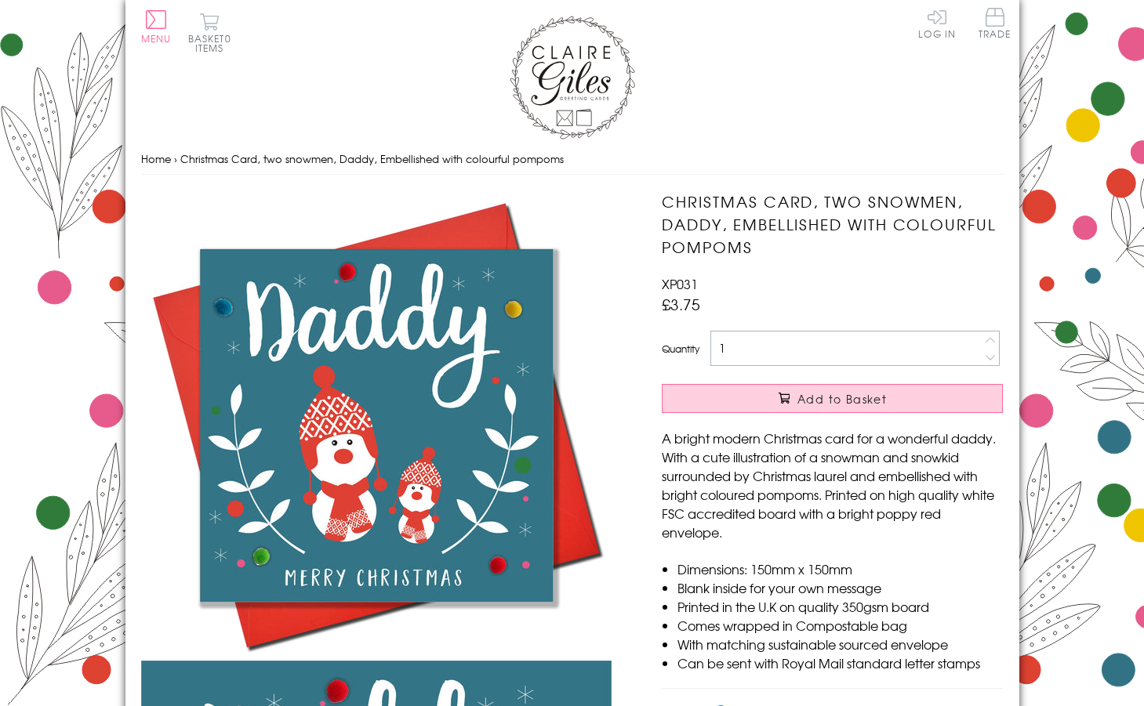 The height and width of the screenshot is (706, 1144). What do you see at coordinates (156, 38) in the screenshot?
I see `span: Menu` at bounding box center [156, 38].